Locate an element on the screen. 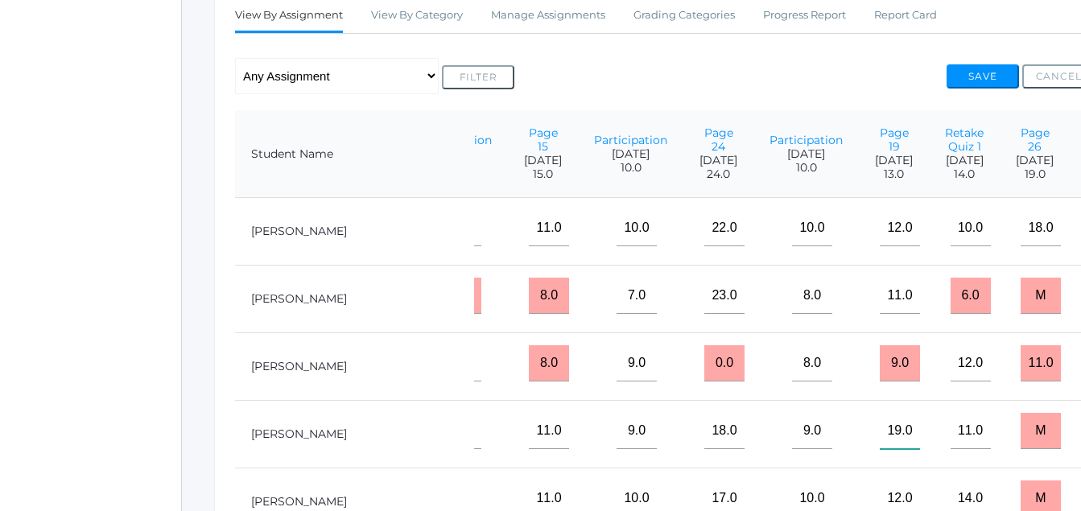  th: Student Name is located at coordinates (354, 154).